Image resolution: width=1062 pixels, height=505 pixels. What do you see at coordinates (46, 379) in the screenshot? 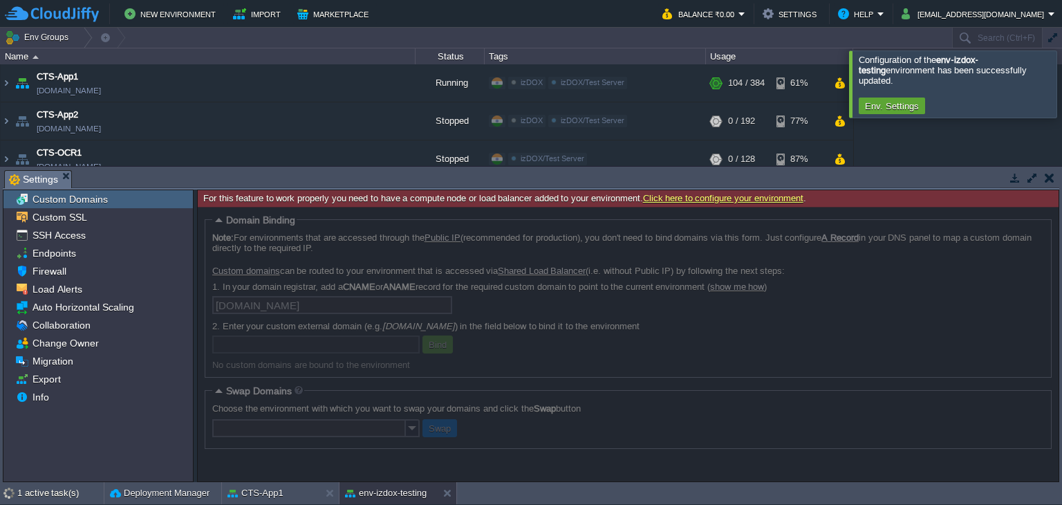
I see `a: Export` at bounding box center [46, 379].